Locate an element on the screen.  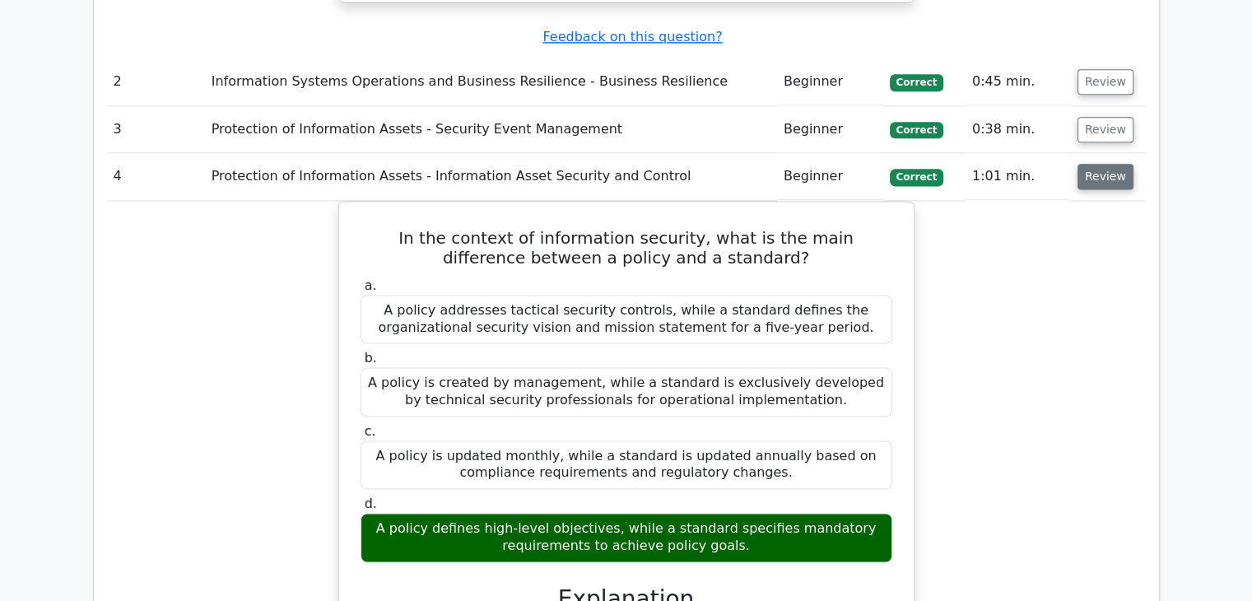
div: A policy defines high-level objectives, while a standard specifies mandatory requirements to achi... is located at coordinates (627, 538).